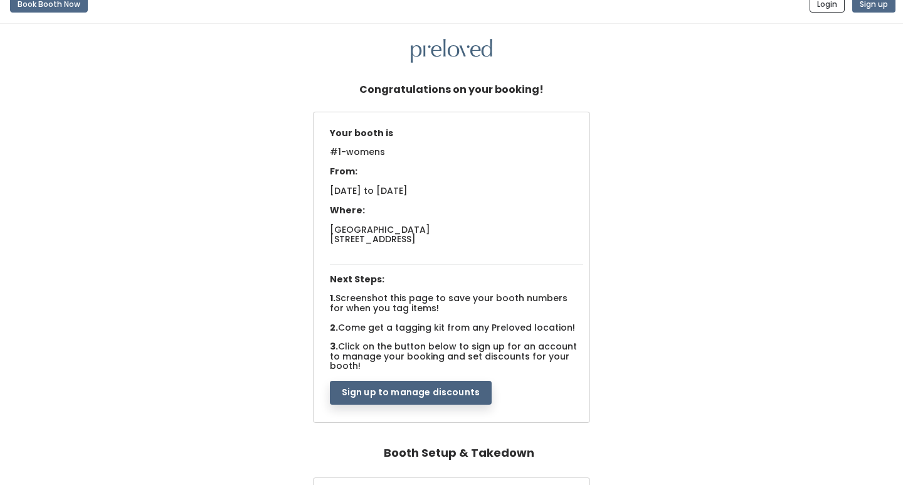 Image resolution: width=903 pixels, height=485 pixels. I want to click on span: #1-womens, so click(357, 156).